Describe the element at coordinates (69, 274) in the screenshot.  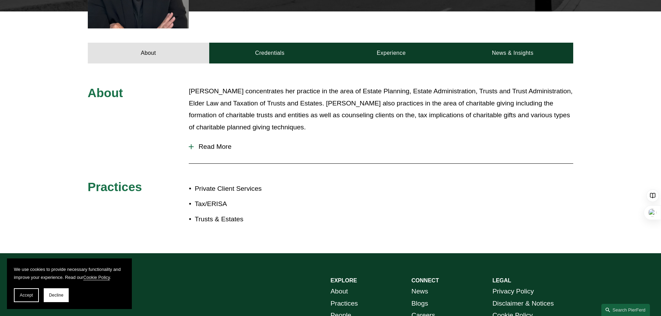
I see `p: We use cookies to provide necessary functionality and improve your experience. Read our .` at that location.